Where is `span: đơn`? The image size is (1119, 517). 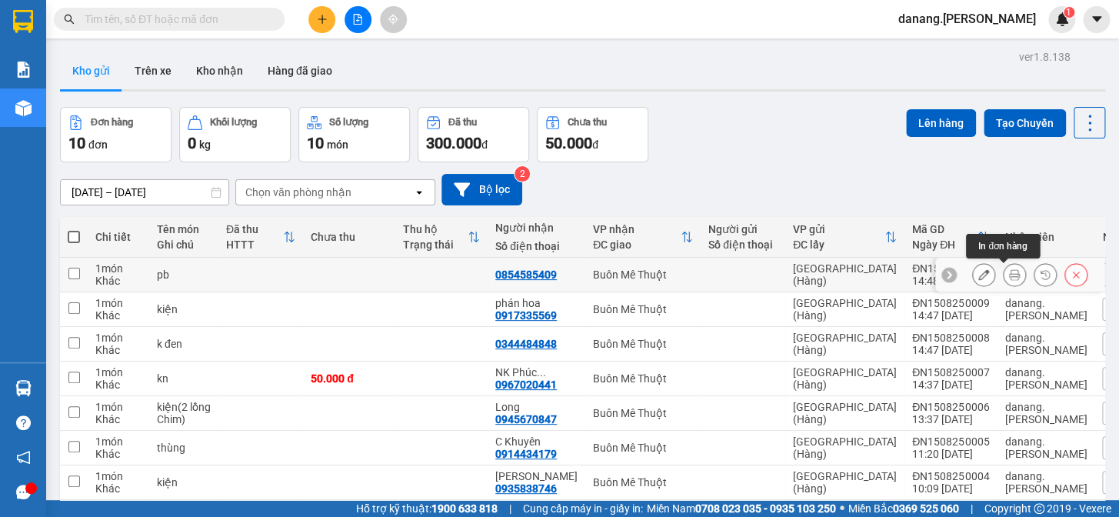
span: đơn is located at coordinates (98, 145).